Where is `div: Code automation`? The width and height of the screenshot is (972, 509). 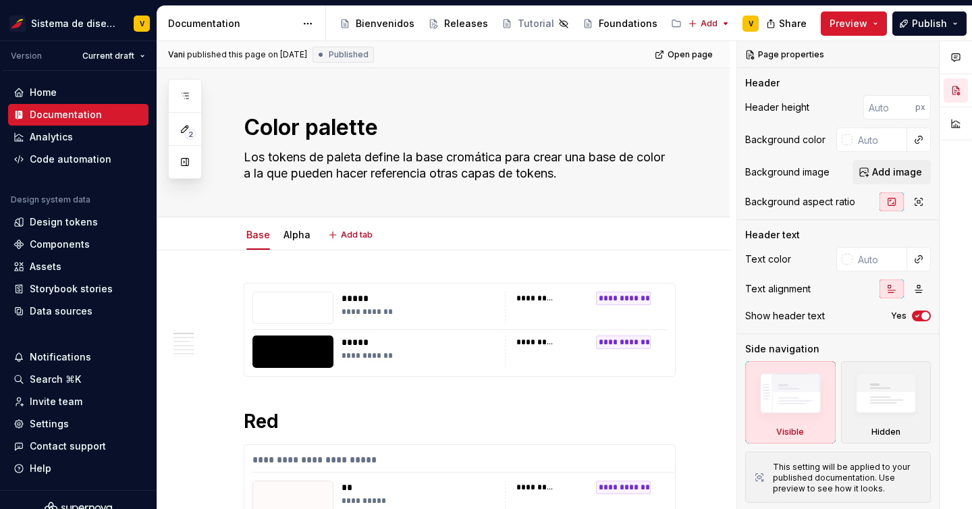 div: Code automation is located at coordinates (70, 159).